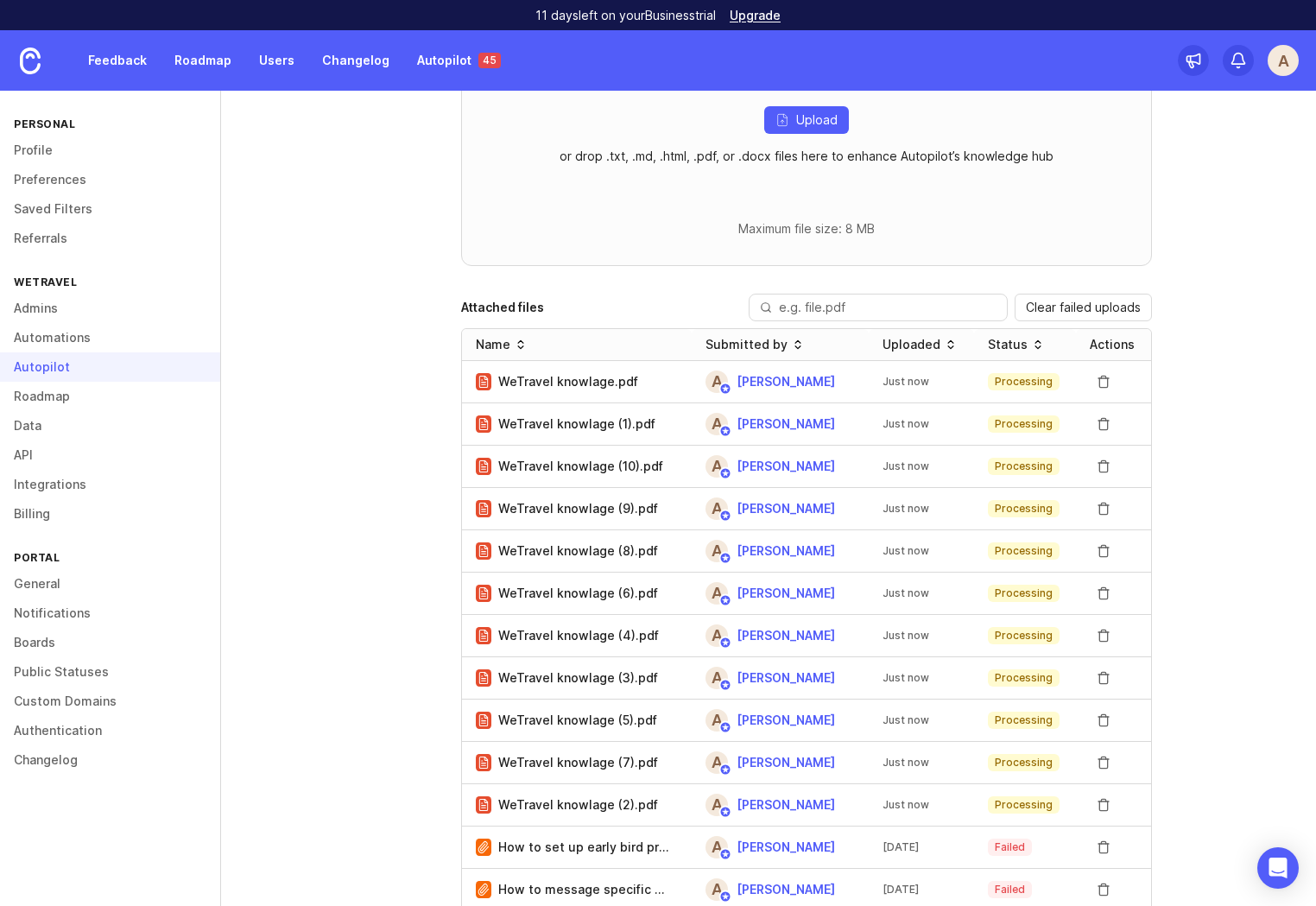  I want to click on a: Users, so click(276, 60).